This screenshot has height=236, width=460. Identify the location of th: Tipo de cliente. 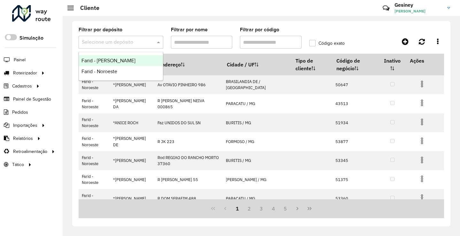
(312, 65).